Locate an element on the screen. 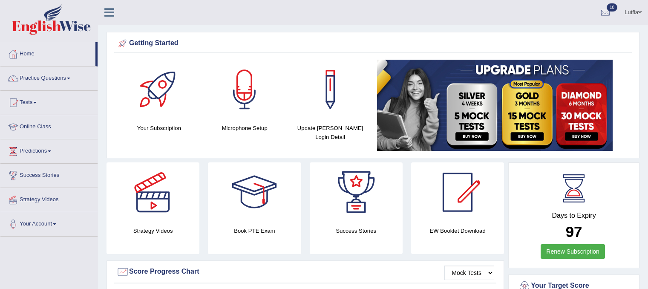 The image size is (648, 289). h4: Days to Expiry is located at coordinates (574, 216).